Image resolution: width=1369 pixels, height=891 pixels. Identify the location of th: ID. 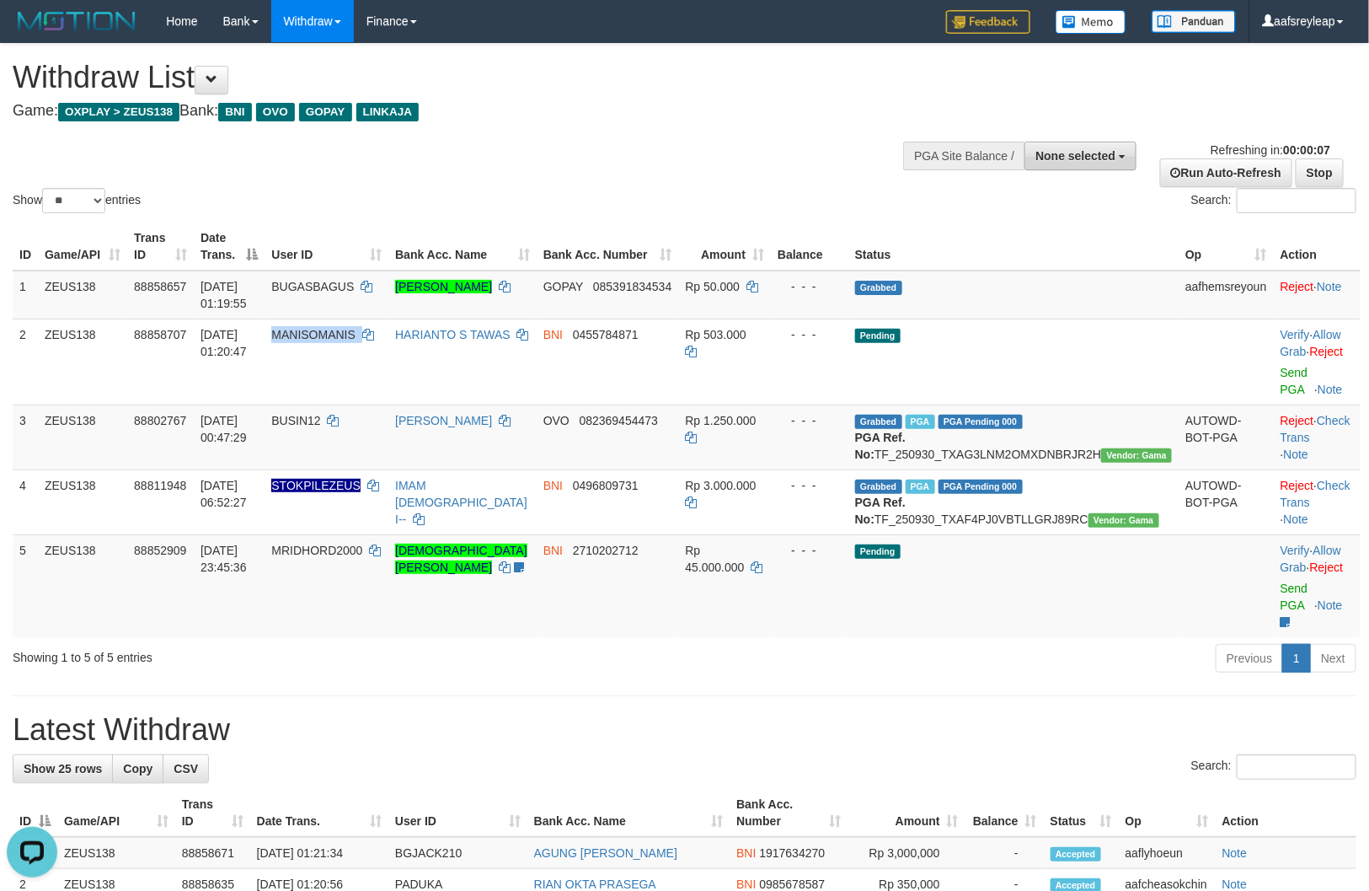
(25, 246).